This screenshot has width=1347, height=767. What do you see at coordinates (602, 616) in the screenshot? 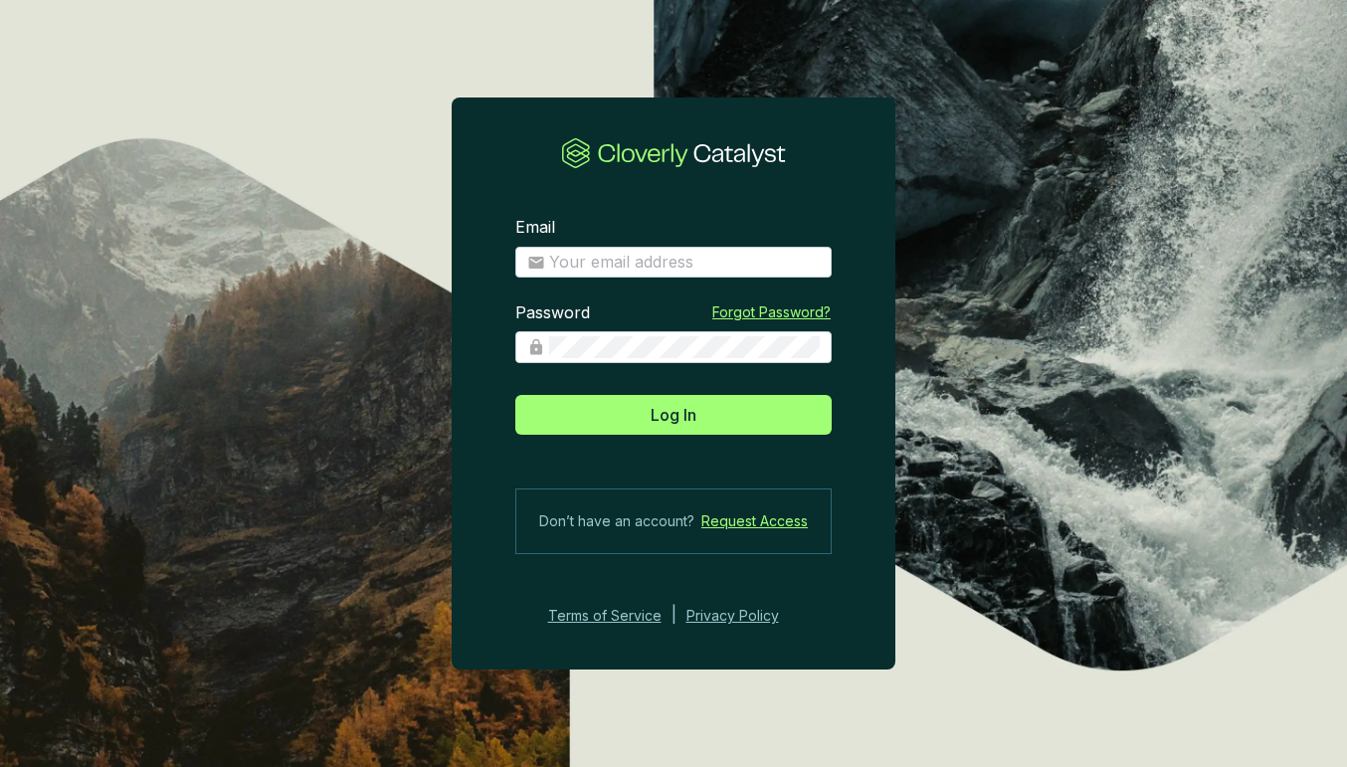
I see `a: Terms of Service` at bounding box center [602, 616].